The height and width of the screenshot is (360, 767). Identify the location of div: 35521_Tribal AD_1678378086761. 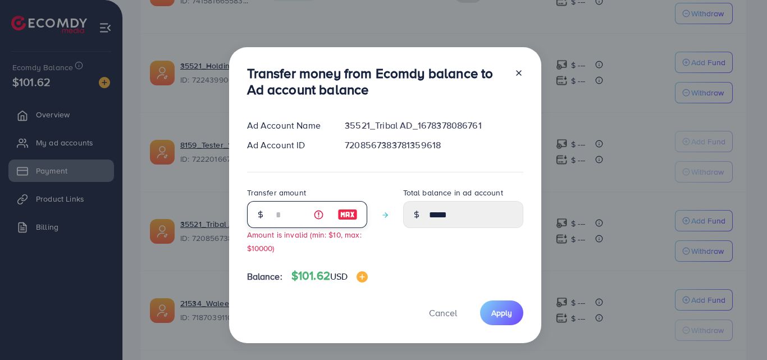
(434, 125).